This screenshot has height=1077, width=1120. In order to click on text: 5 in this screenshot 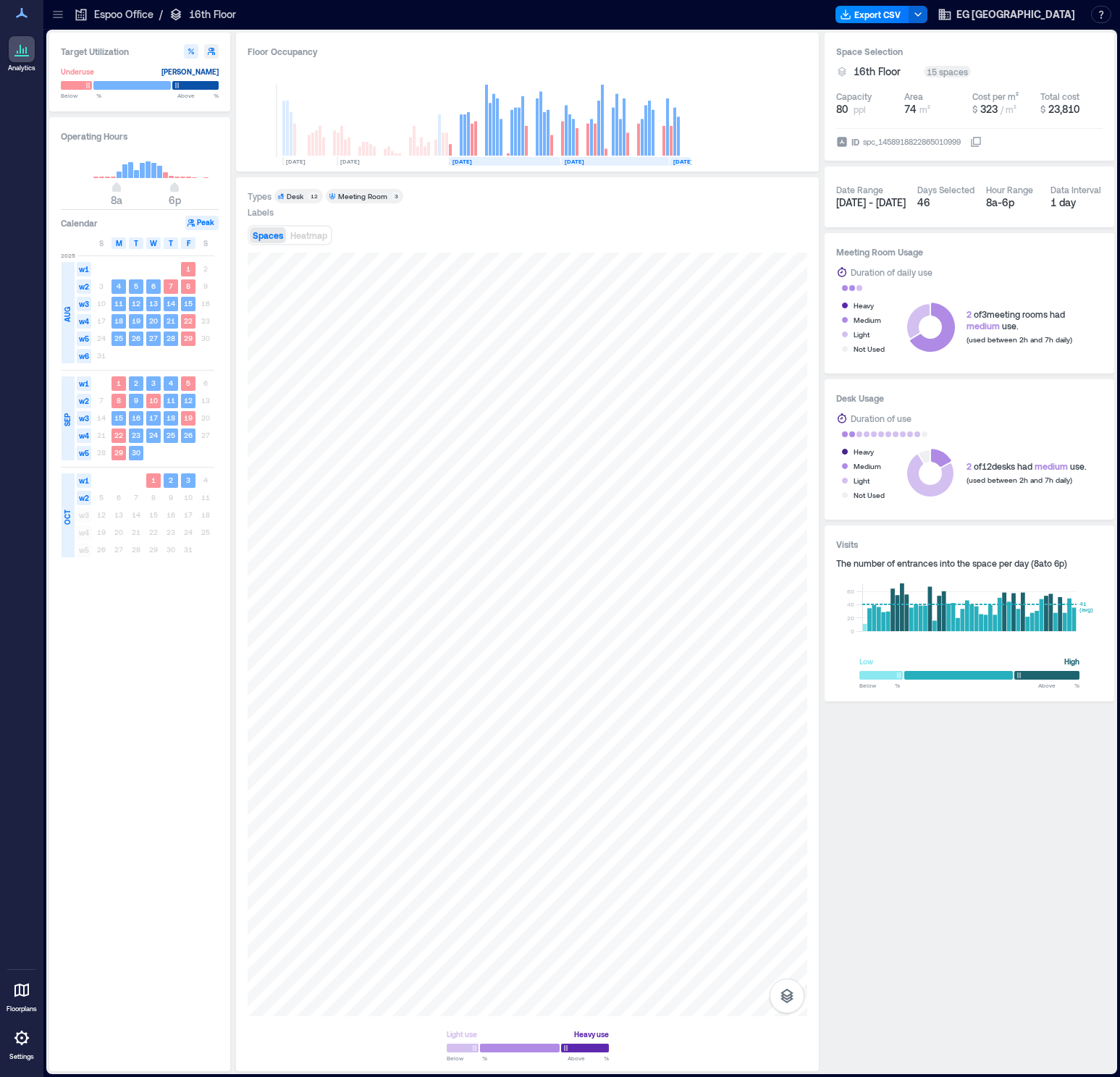, I will do `click(136, 286)`.